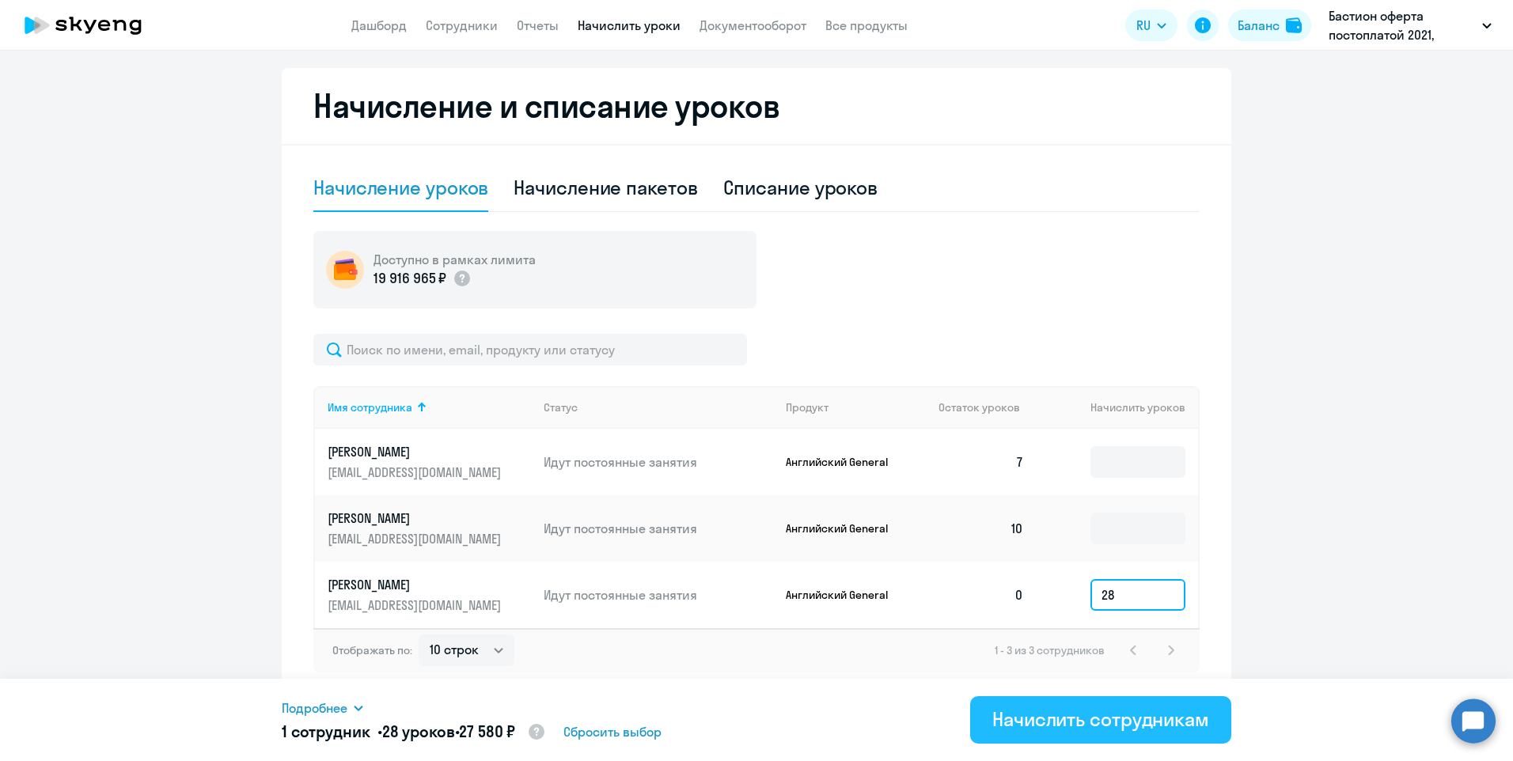  What do you see at coordinates (1049, 650) in the screenshot?
I see `span: 1 - 3 из 3 сотрудников` at bounding box center [1049, 650].